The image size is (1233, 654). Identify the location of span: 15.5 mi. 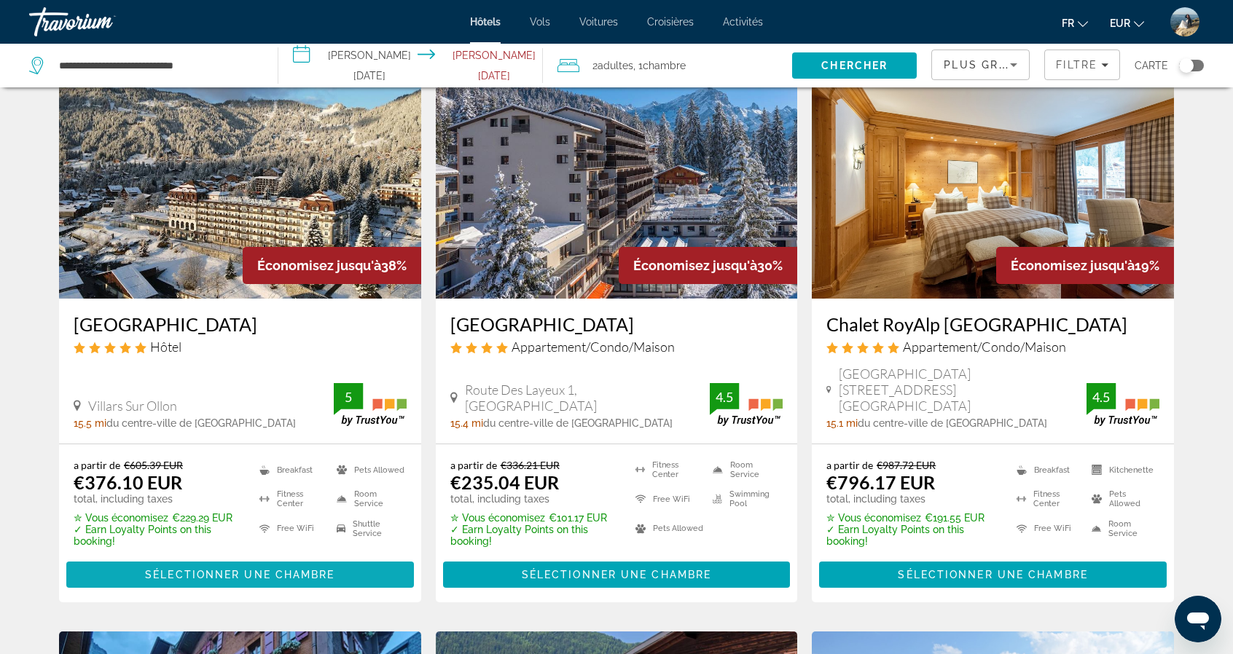
(90, 423).